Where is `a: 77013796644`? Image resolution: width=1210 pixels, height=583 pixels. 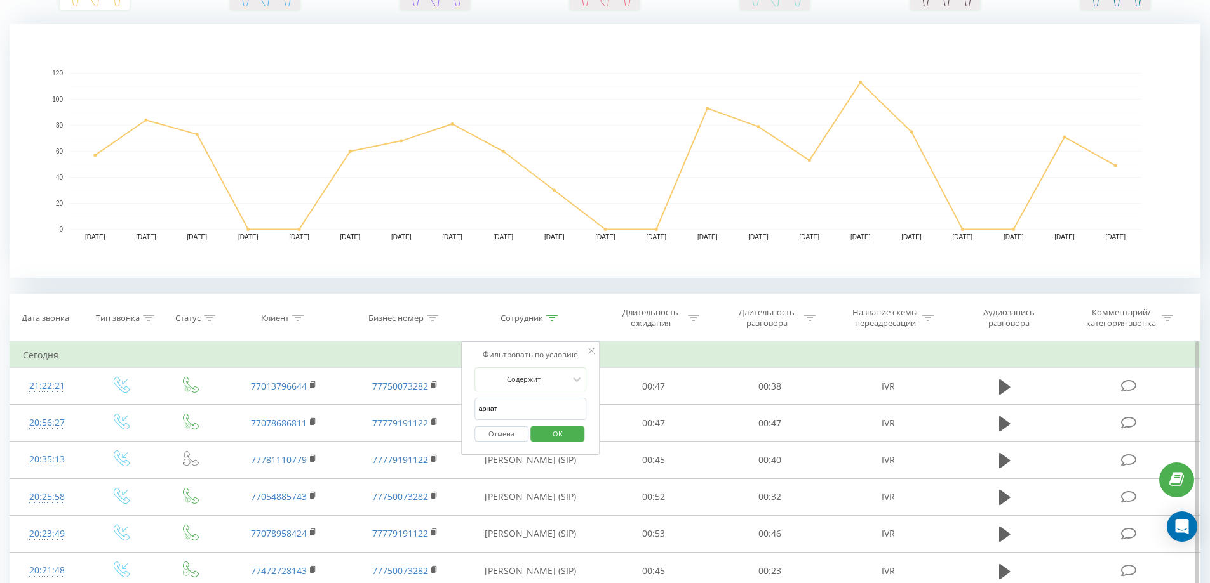
a: 77013796644 is located at coordinates (279, 386).